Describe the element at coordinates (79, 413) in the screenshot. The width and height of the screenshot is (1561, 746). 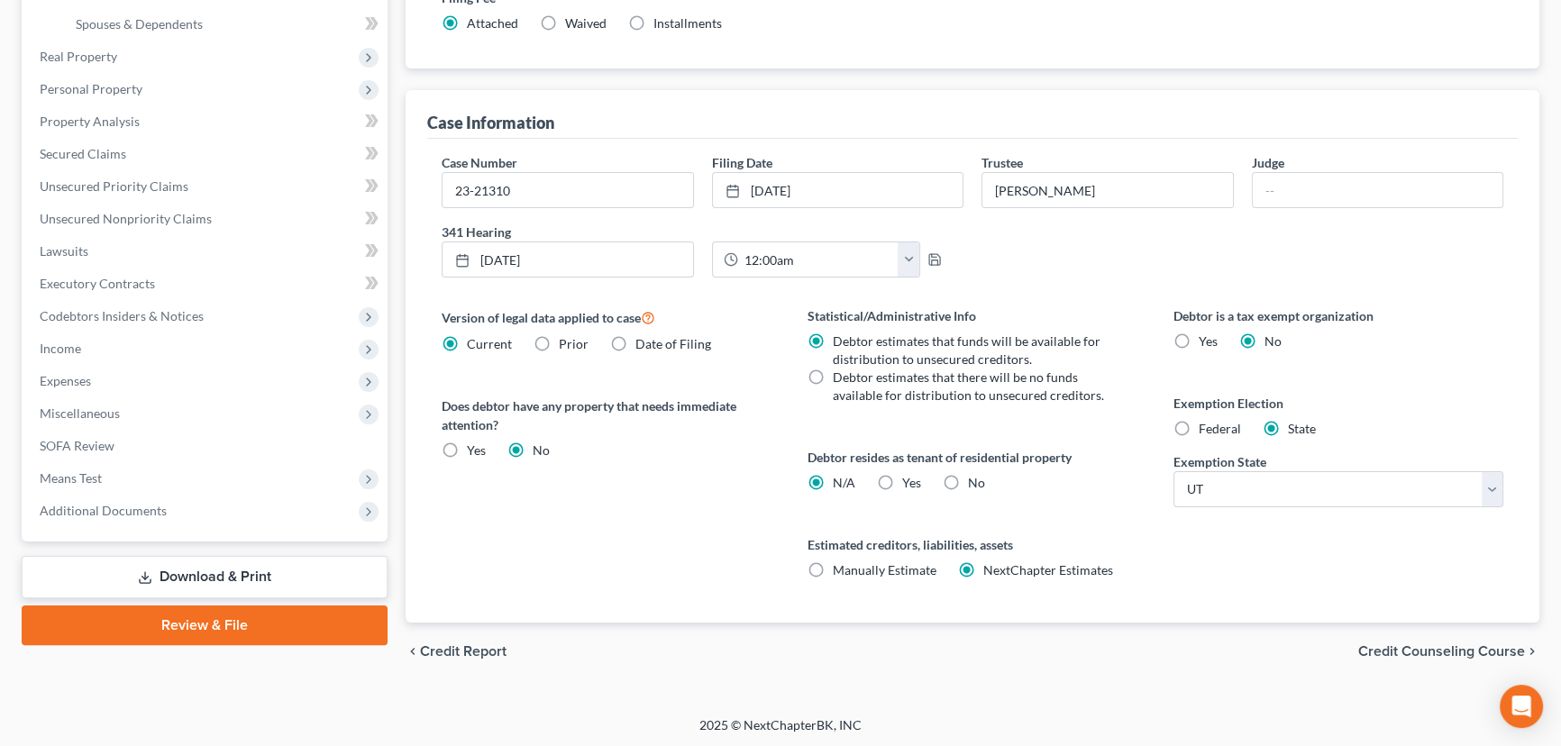
I see `span: Miscellaneous` at that location.